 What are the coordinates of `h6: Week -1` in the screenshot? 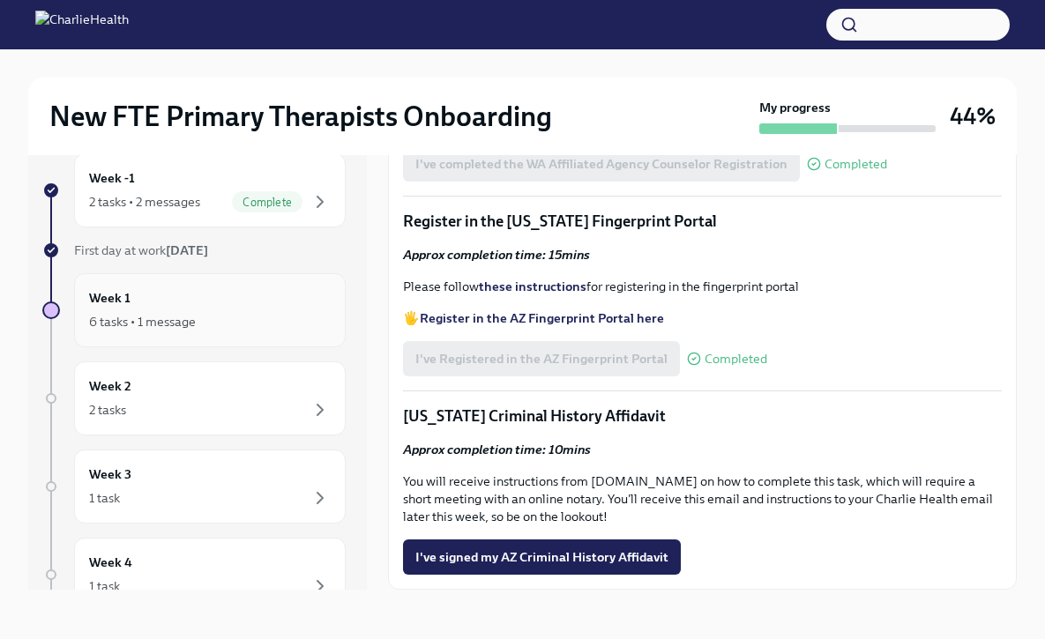 It's located at (112, 178).